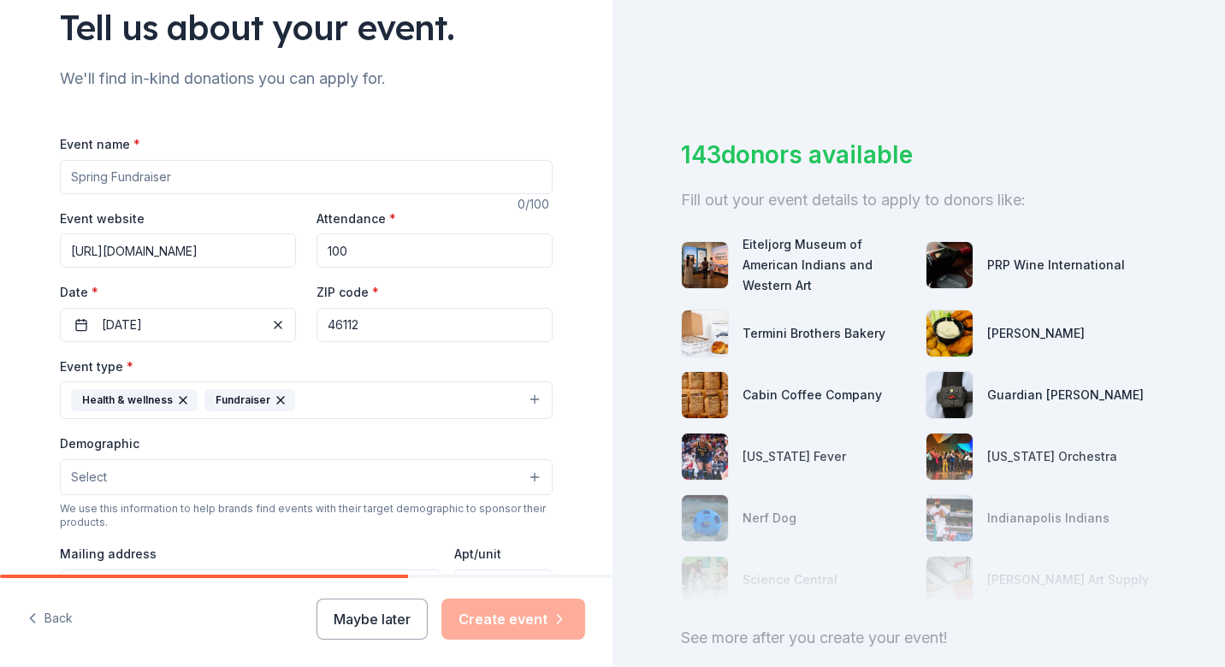  What do you see at coordinates (827, 265) in the screenshot?
I see `div: Eiteljorg Museum of American Indians and Western Art` at bounding box center [827, 265].